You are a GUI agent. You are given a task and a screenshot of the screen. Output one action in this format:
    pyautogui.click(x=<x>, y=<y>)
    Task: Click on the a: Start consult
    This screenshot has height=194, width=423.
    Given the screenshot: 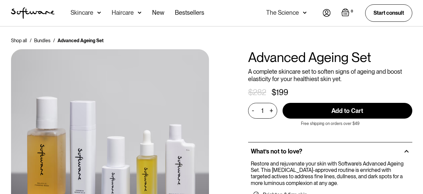 What is the action you would take?
    pyautogui.click(x=389, y=13)
    